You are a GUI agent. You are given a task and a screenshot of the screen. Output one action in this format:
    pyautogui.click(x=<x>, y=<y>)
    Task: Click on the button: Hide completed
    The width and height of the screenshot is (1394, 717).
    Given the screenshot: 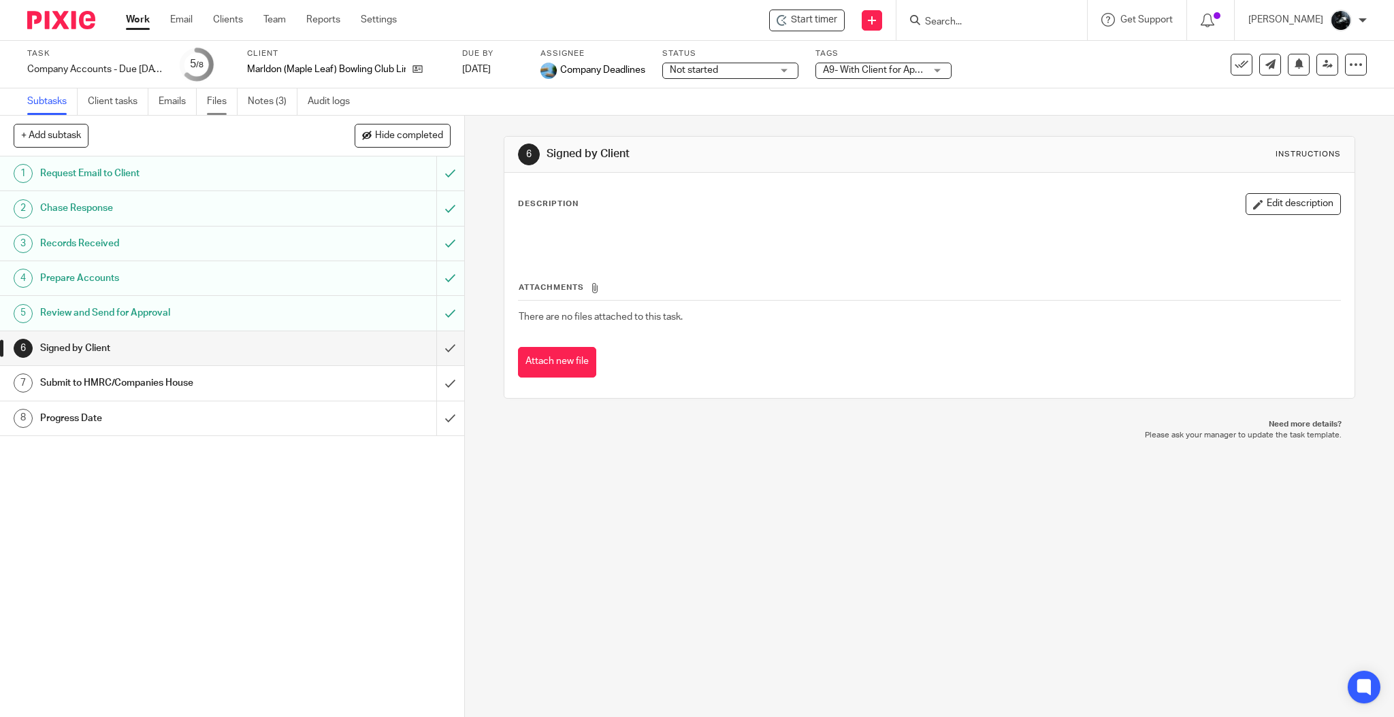 What is the action you would take?
    pyautogui.click(x=402, y=135)
    